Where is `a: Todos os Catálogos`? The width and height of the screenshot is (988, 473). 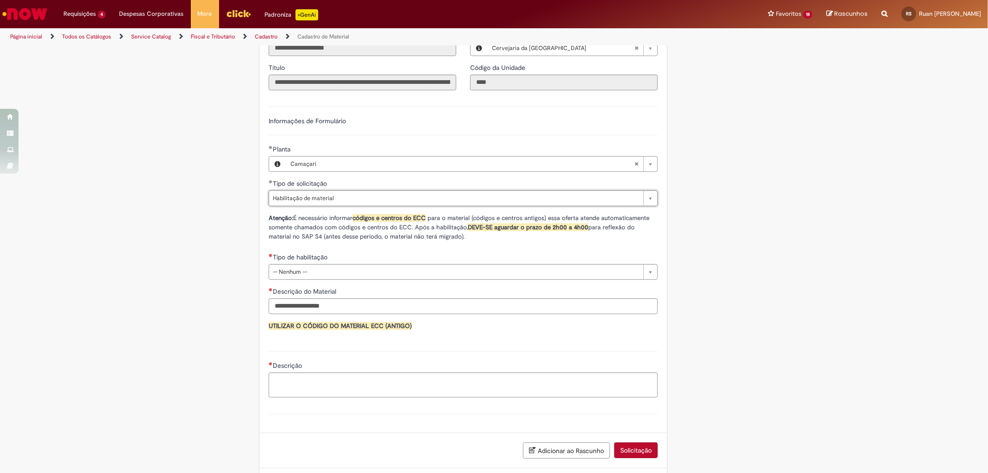 a: Todos os Catálogos is located at coordinates (87, 37).